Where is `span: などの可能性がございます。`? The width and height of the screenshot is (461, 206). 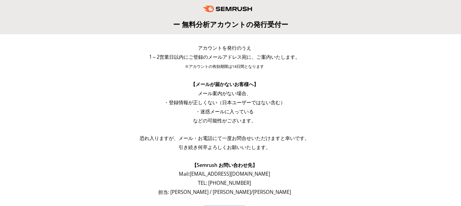
span: などの可能性がございます。 is located at coordinates (225, 121).